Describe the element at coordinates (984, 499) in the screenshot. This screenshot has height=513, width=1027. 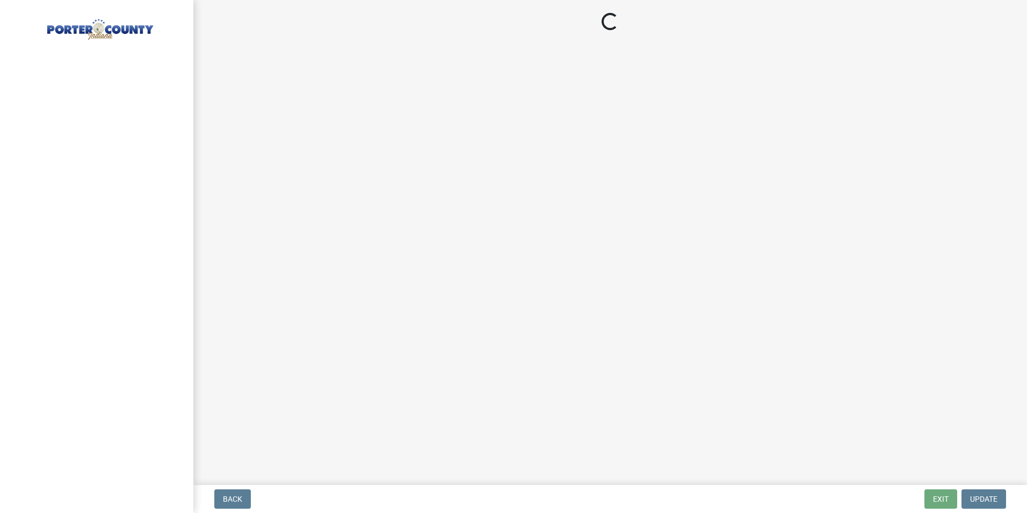
I see `button: Update` at that location.